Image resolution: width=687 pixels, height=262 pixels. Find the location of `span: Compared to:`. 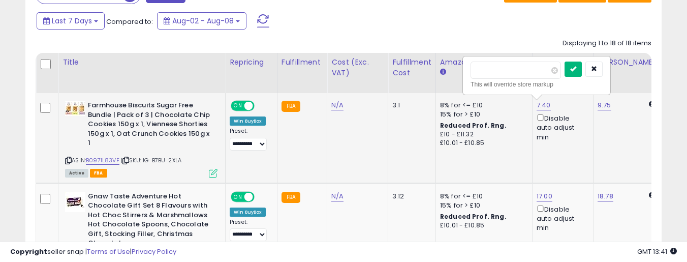

span: Compared to: is located at coordinates (129, 21).